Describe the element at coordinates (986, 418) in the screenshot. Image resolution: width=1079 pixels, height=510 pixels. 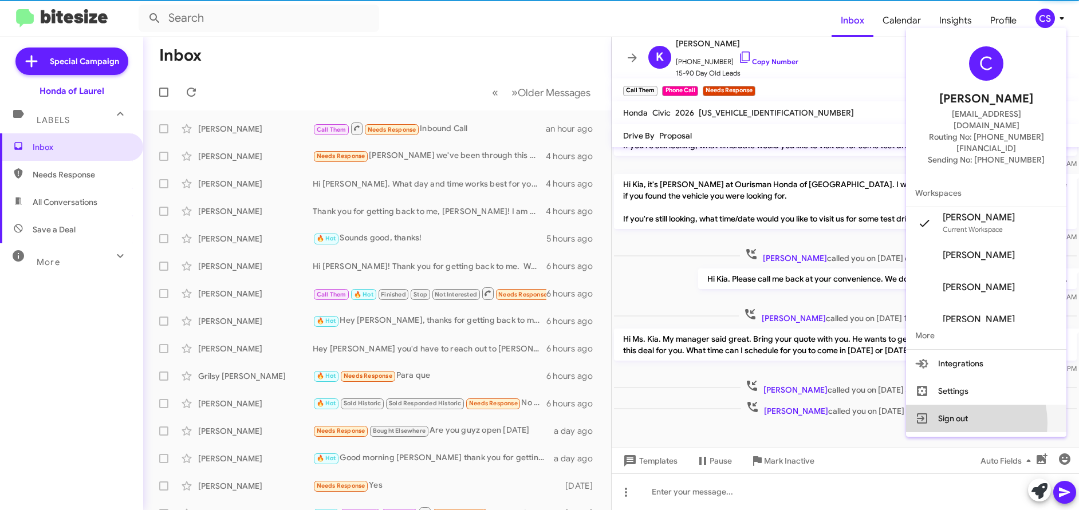
I see `button: Sign out` at that location.